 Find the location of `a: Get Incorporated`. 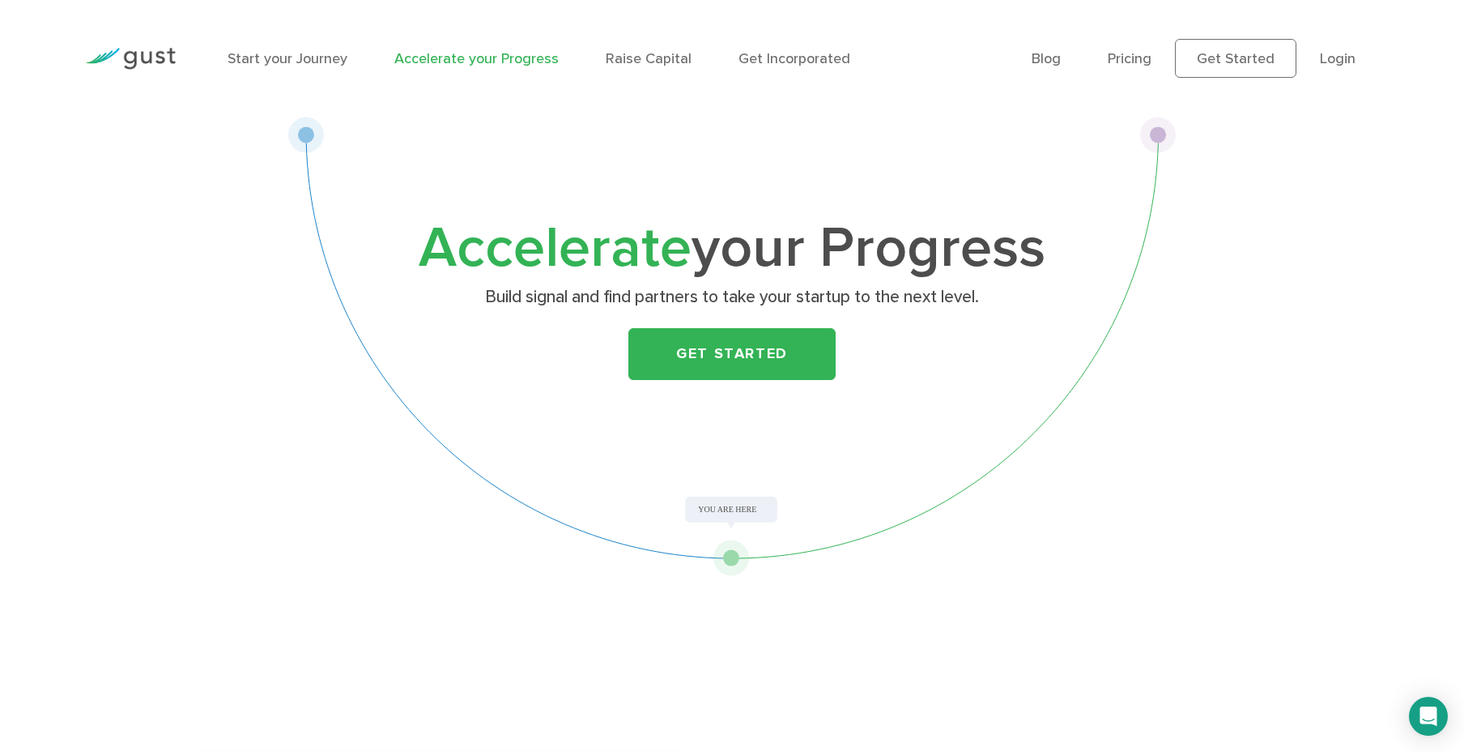

a: Get Incorporated is located at coordinates (795, 58).